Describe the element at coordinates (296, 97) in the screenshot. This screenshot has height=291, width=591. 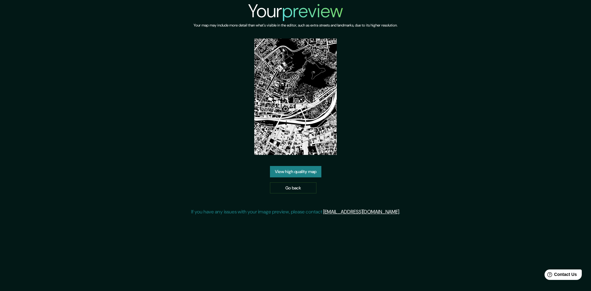
I see `img: created-map-preview` at that location.